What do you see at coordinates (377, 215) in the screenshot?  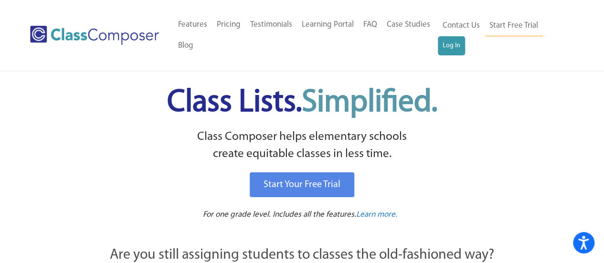 I see `a: Learn more.` at bounding box center [377, 215].